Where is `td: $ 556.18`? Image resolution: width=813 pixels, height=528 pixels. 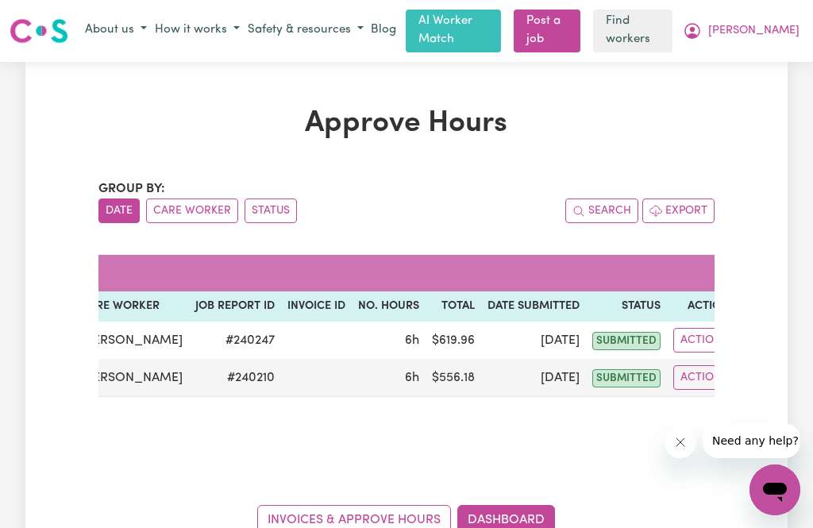
td: $ 556.18 is located at coordinates (454, 378).